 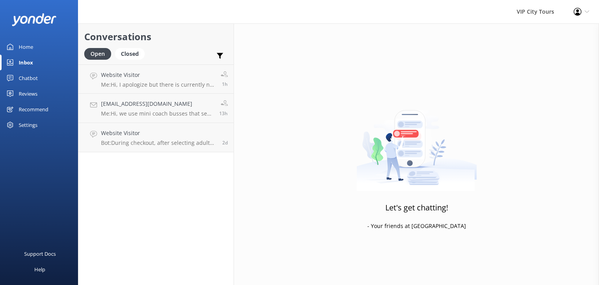 I want to click on p: Me: Hi, I apologize but there is currently no promotion going on, so click(x=158, y=85).